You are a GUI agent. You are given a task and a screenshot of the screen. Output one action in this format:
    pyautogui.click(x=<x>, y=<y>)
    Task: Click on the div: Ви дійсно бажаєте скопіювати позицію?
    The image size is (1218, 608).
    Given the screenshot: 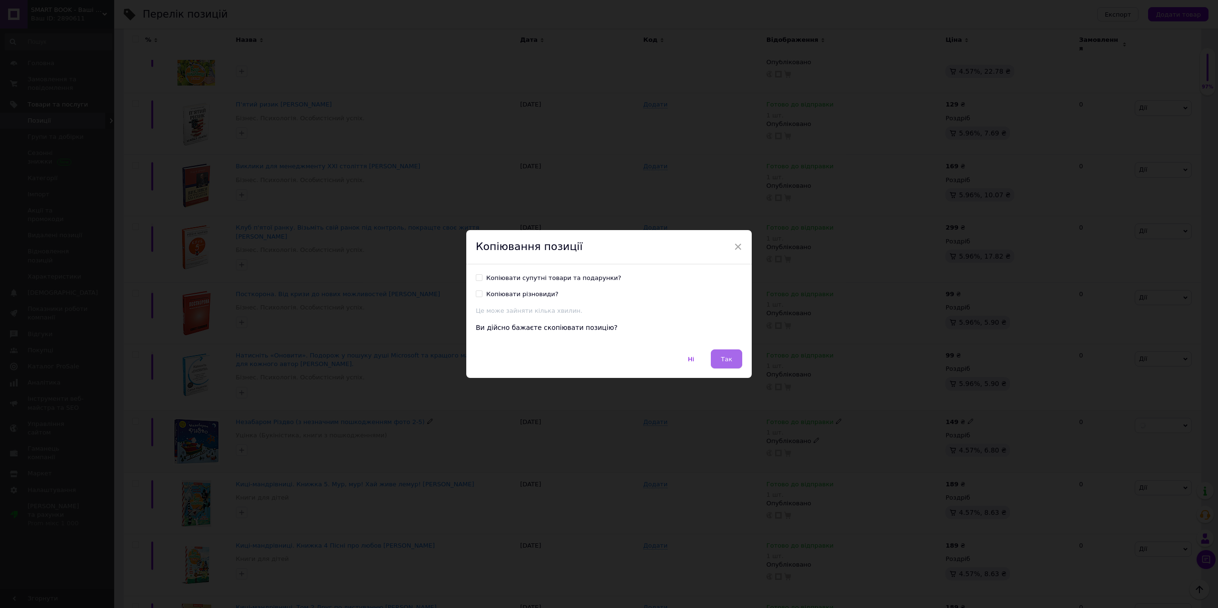 What is the action you would take?
    pyautogui.click(x=609, y=328)
    